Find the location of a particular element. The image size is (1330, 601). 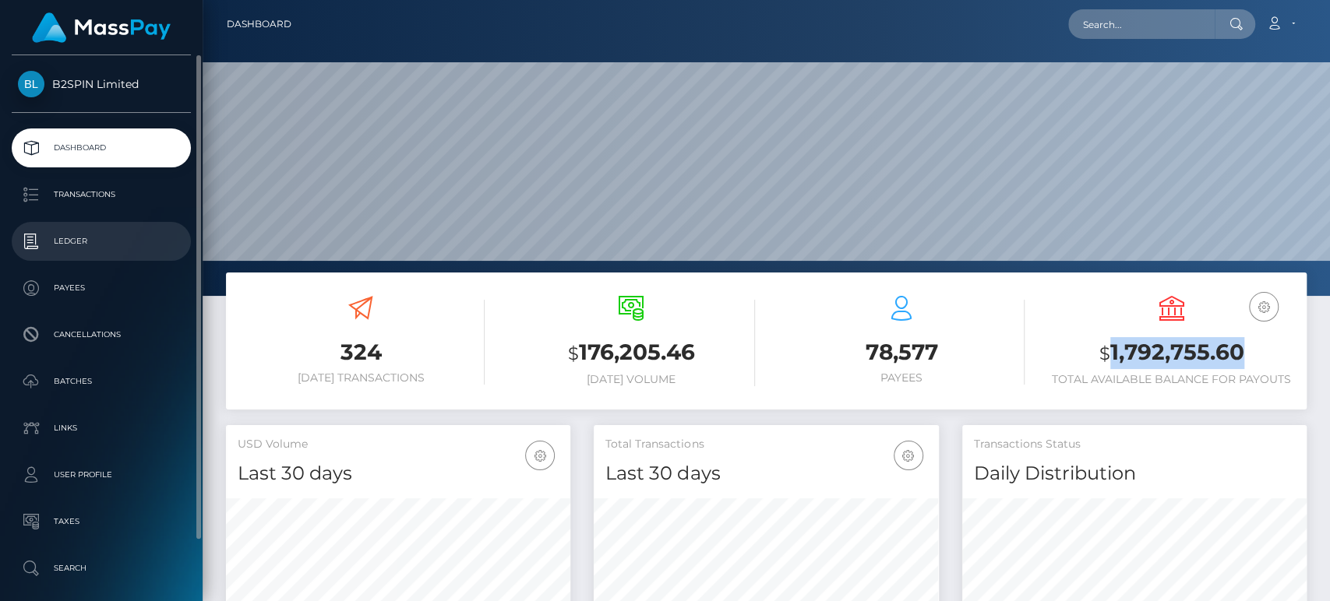

p: Payees is located at coordinates (101, 288).